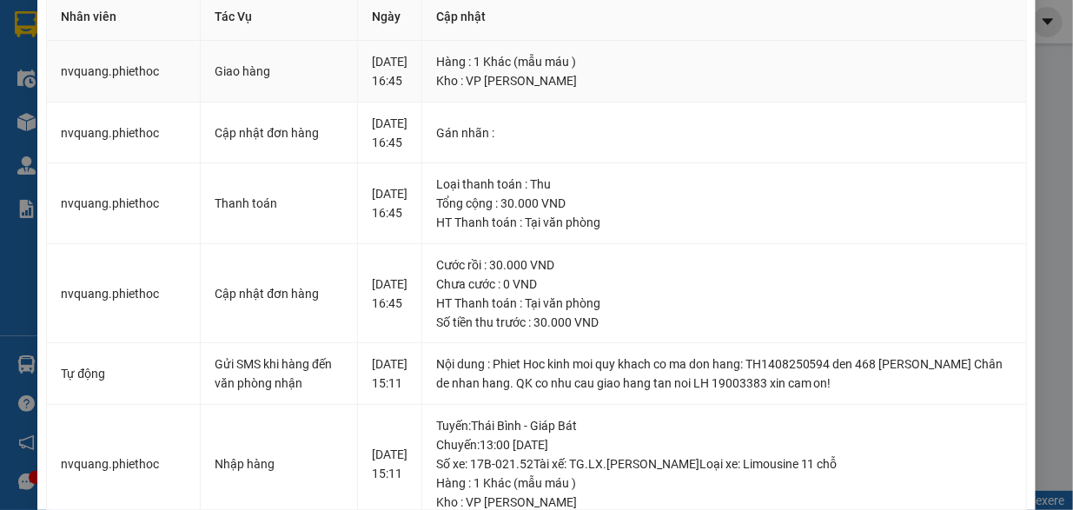  I want to click on div: Loại thanh toán : Thu, so click(724, 184).